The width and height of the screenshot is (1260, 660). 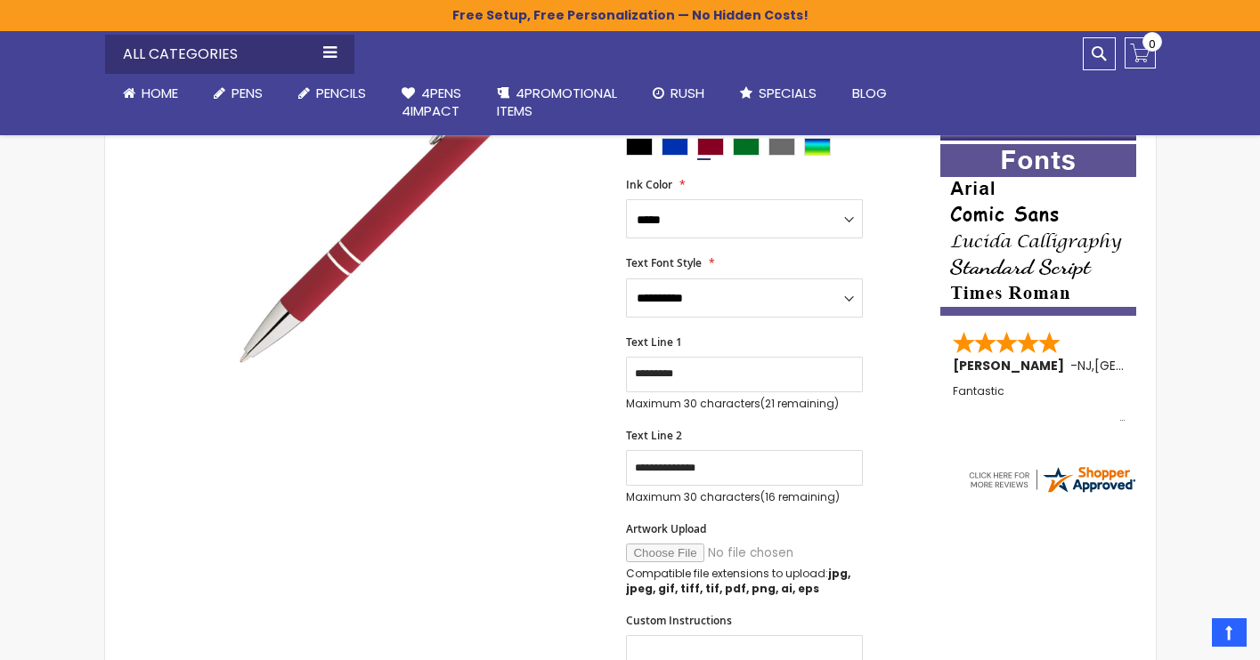 I want to click on span: Artwork Upload, so click(x=666, y=529).